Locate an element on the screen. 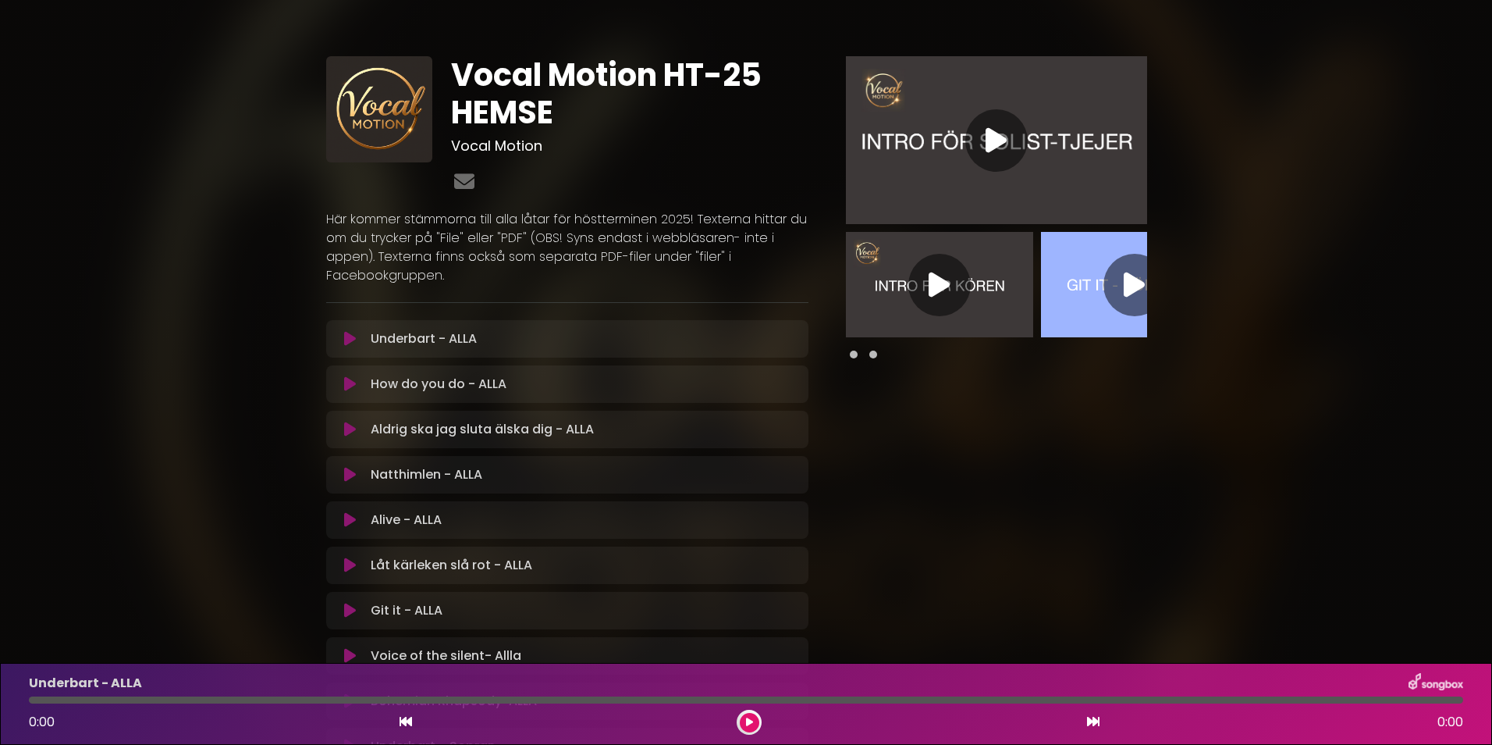  p: Natthimlen - ALLA is located at coordinates (426, 475).